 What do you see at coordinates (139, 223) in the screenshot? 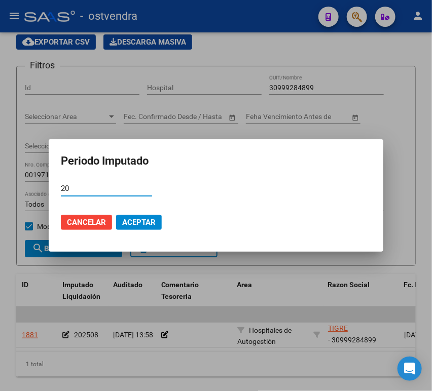
I see `span: Aceptar` at bounding box center [139, 223].